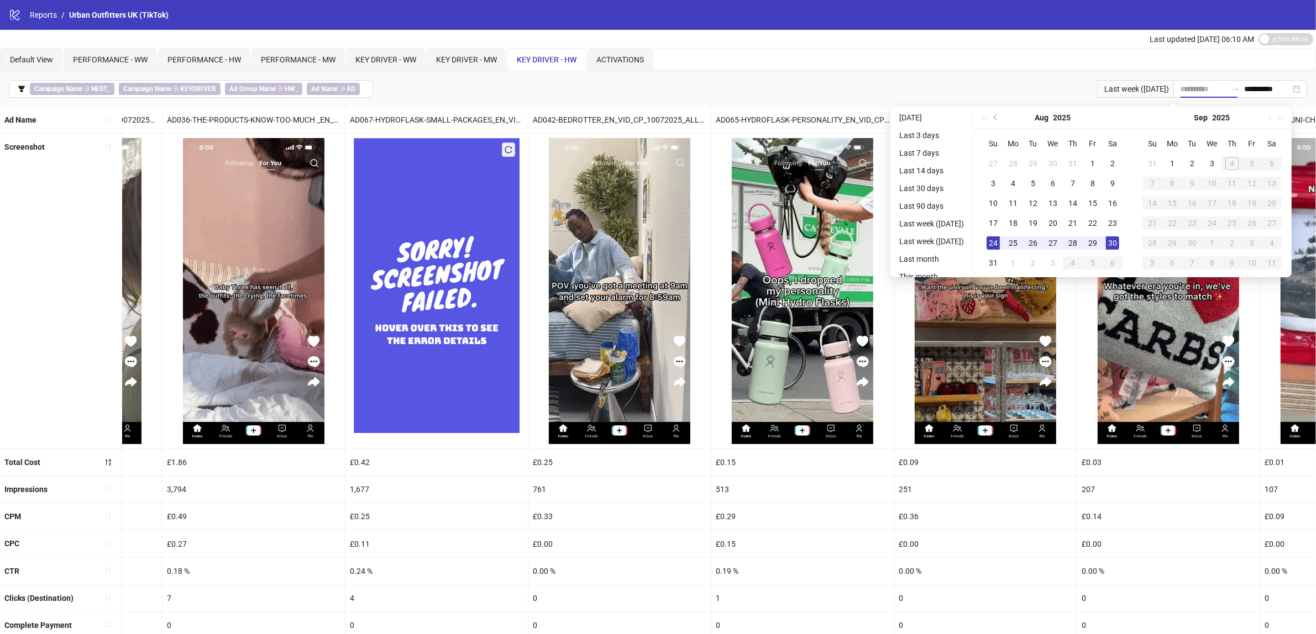 The width and height of the screenshot is (1316, 634). I want to click on td: 2025-09-18, so click(1232, 203).